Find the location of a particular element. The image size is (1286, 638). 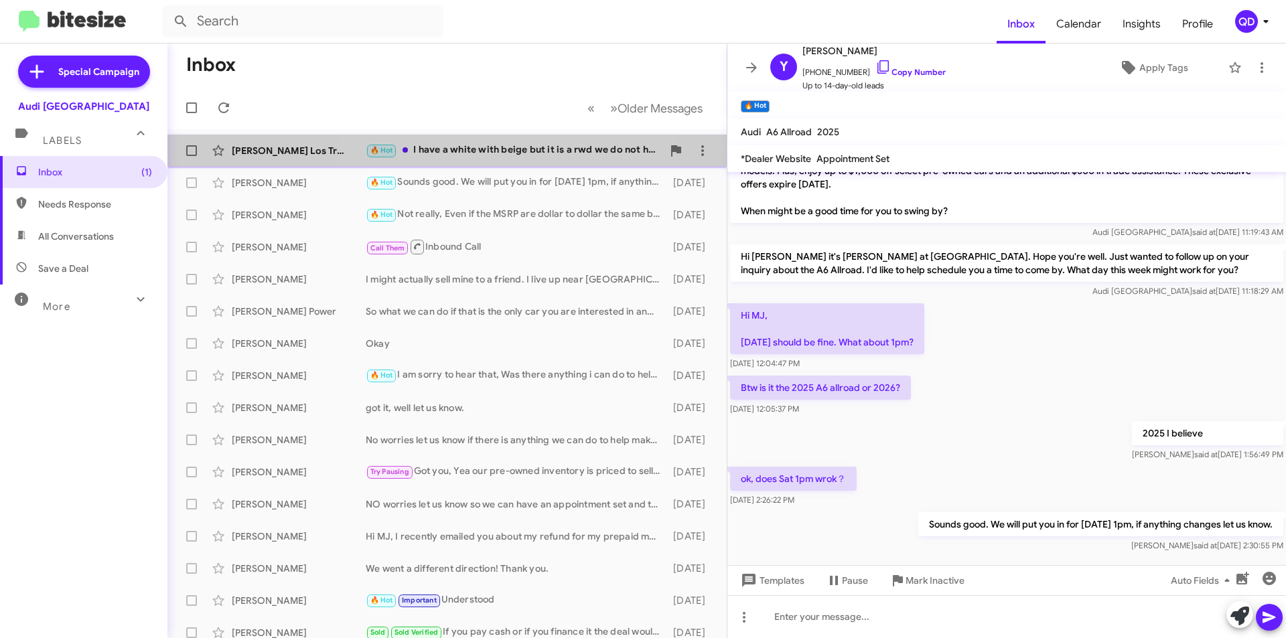

span: Call Them is located at coordinates (388, 248).